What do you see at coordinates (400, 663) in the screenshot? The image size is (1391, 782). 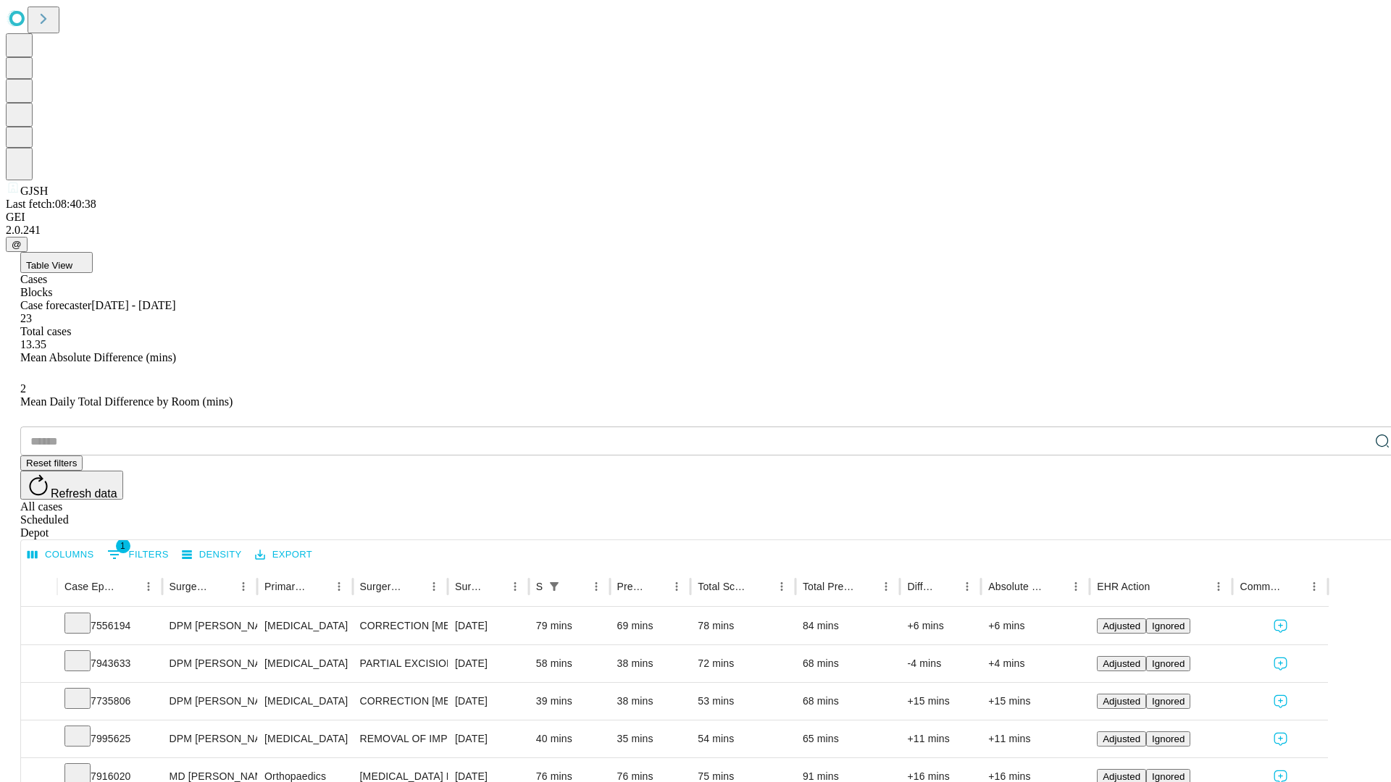 I see `div: PARTIAL EXCISION PHALANX OF TOE` at bounding box center [400, 663].